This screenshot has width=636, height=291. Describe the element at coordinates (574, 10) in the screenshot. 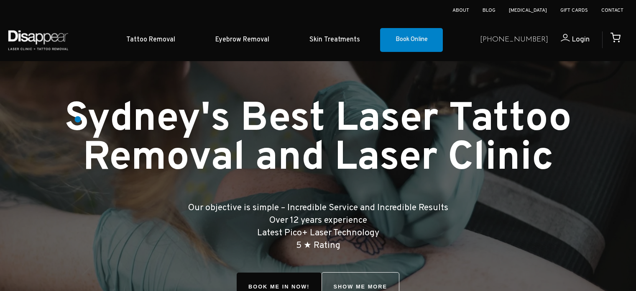

I see `a: Gift Cards` at that location.